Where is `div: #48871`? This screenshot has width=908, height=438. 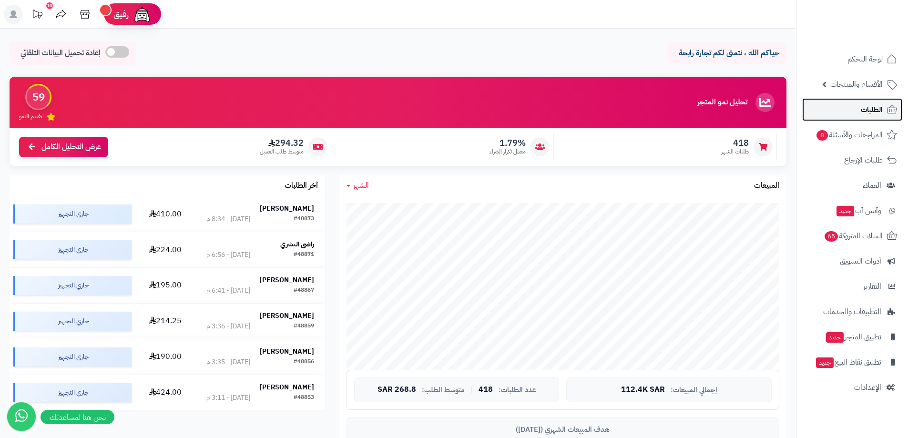 div: #48871 is located at coordinates (304, 255).